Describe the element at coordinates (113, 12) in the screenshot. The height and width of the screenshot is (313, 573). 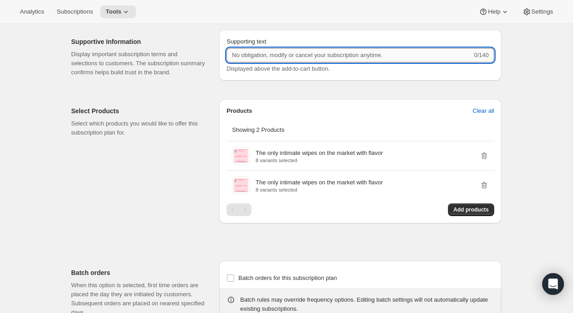
I see `span: Tools` at that location.